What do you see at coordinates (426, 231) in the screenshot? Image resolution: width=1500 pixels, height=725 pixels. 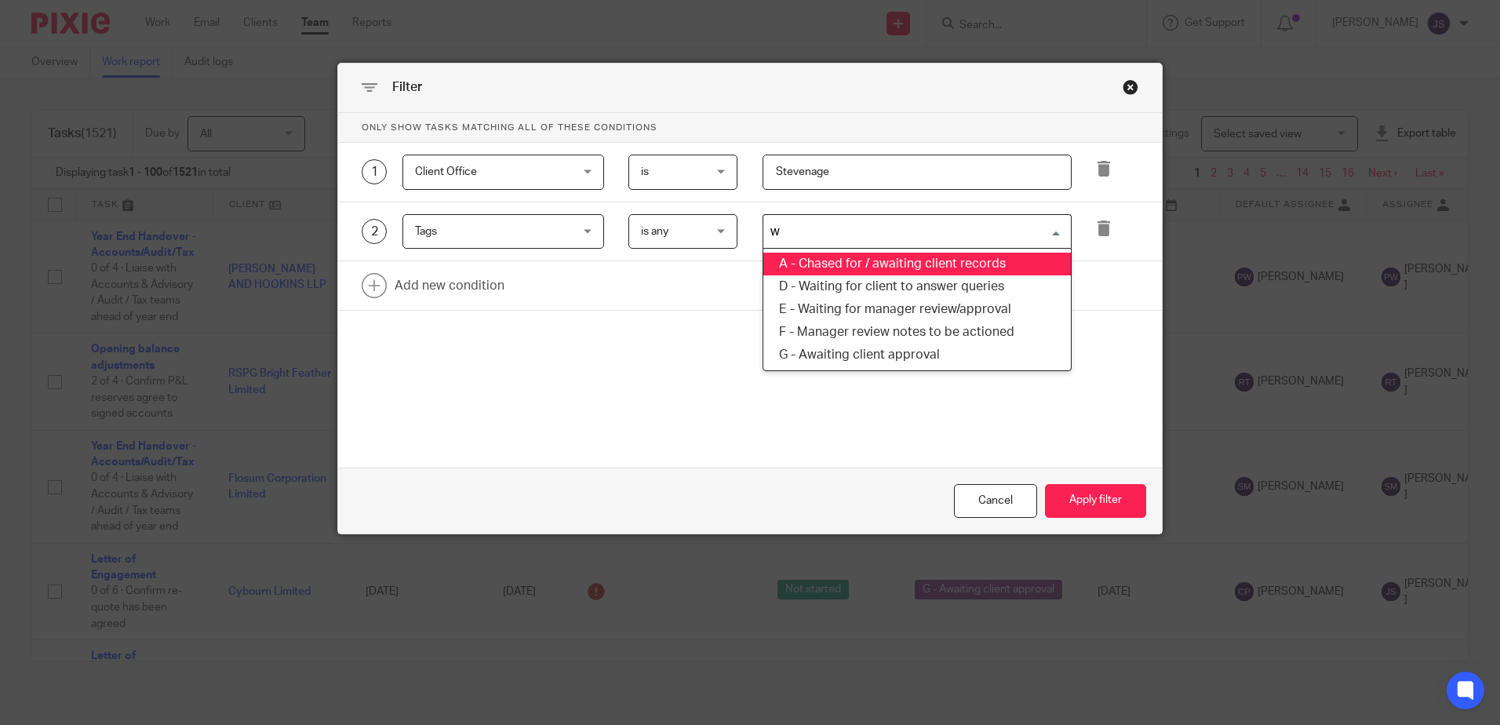 I see `span: Tags` at bounding box center [426, 231].